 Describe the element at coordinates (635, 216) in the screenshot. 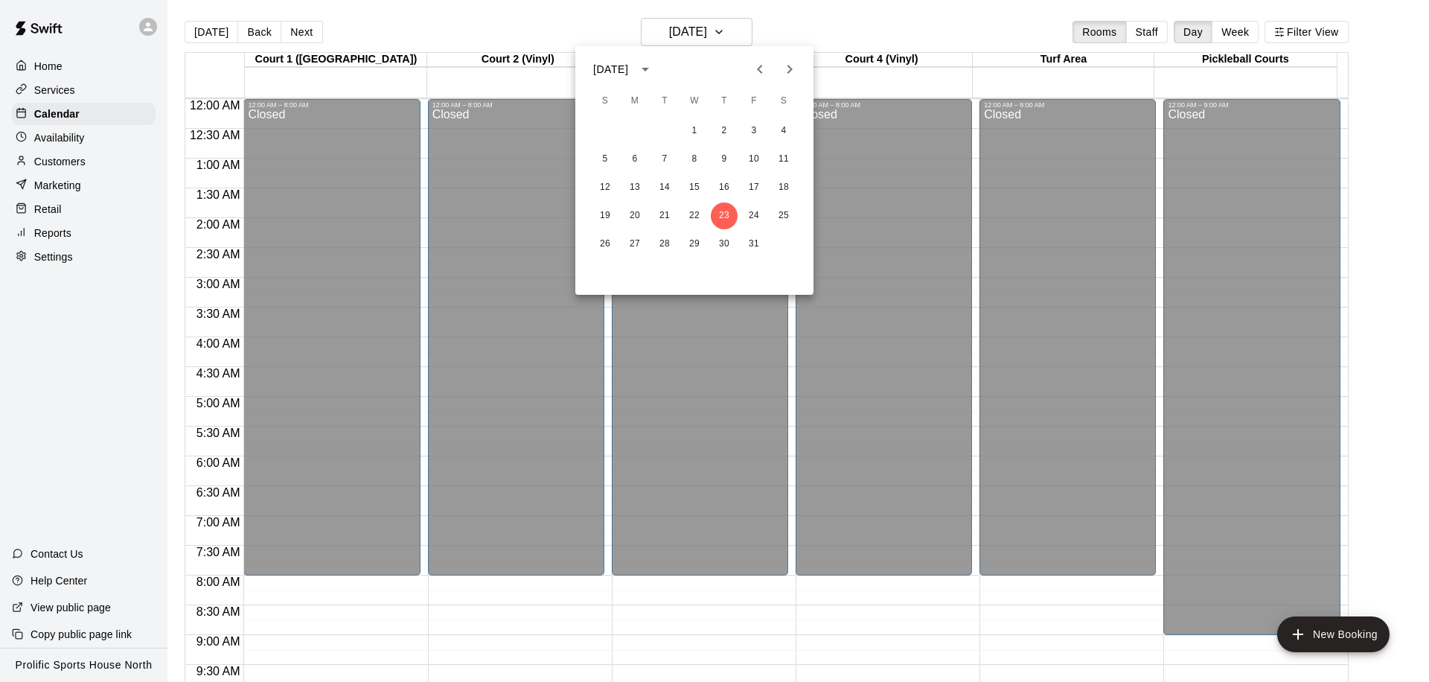

I see `button: 20` at that location.